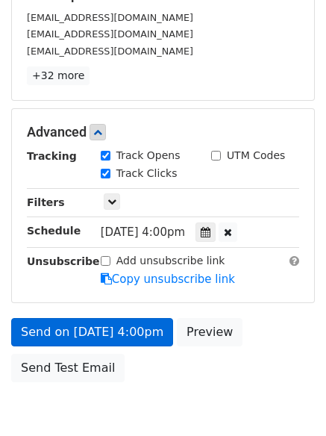  I want to click on a: +32 more, so click(58, 75).